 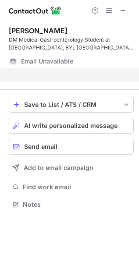 What do you see at coordinates (71, 147) in the screenshot?
I see `button: Send email` at bounding box center [71, 147].